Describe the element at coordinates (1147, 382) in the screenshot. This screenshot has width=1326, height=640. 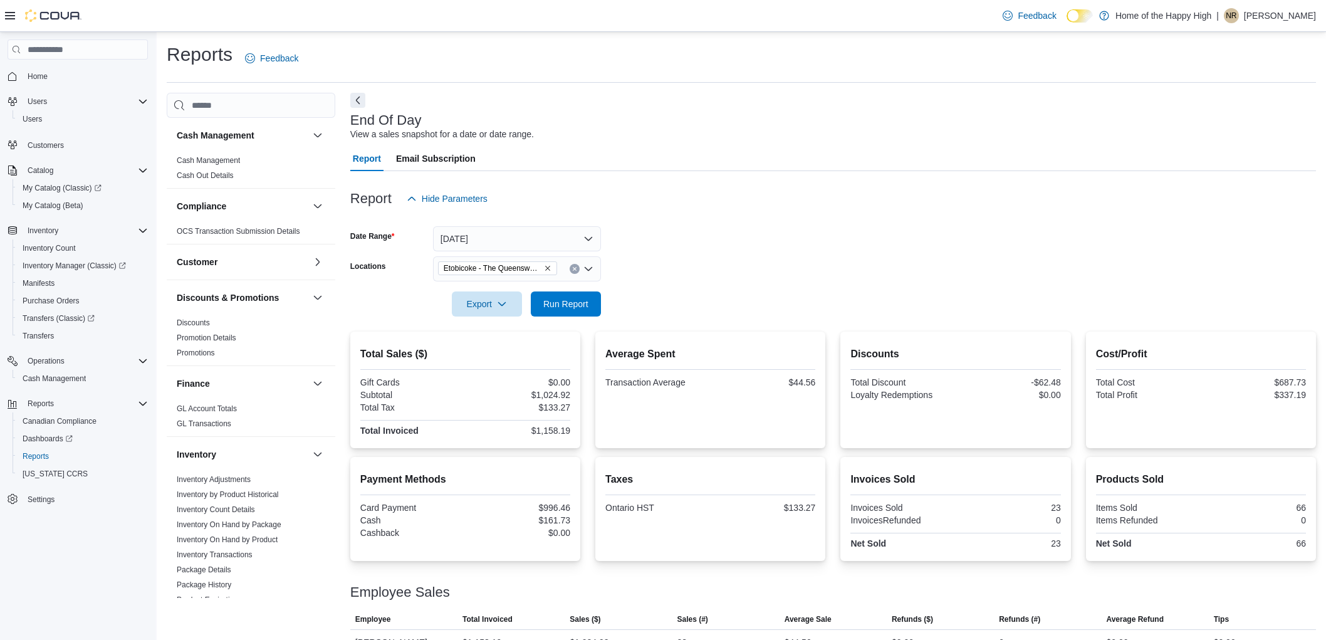
I see `div: Total Cost` at that location.